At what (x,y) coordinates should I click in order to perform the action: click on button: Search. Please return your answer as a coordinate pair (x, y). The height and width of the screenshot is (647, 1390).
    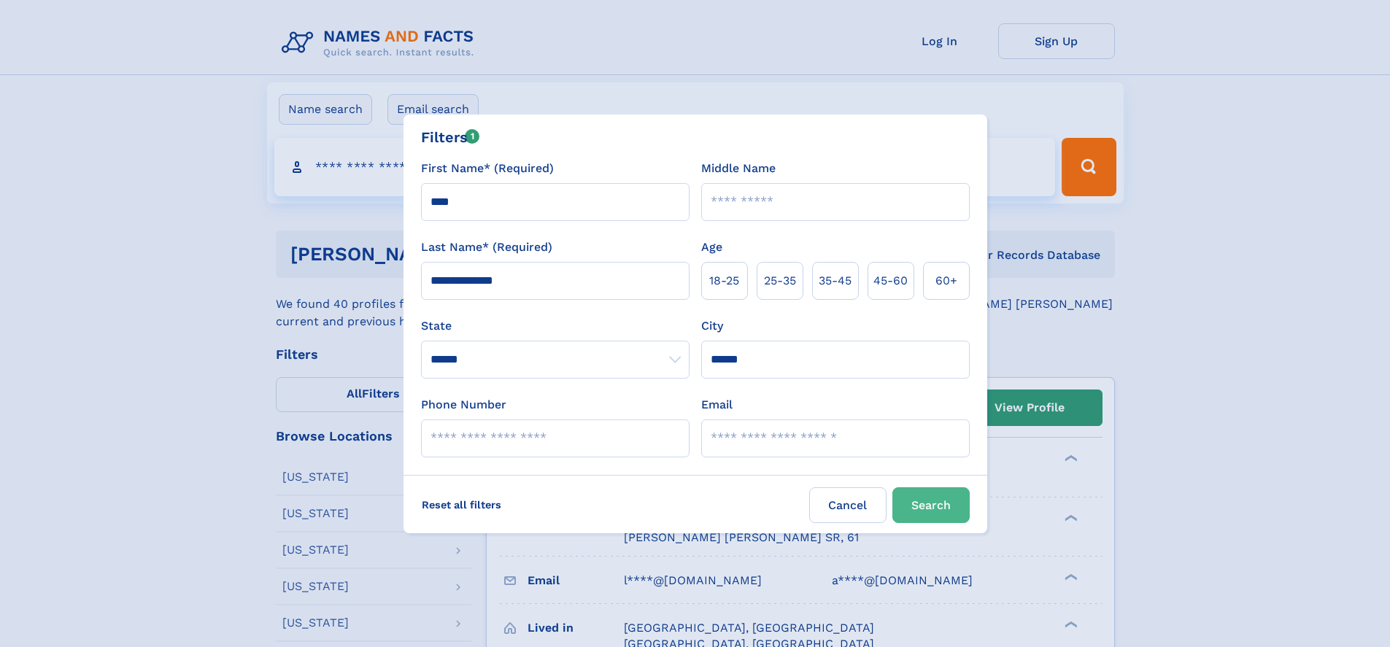
    Looking at the image, I should click on (931, 505).